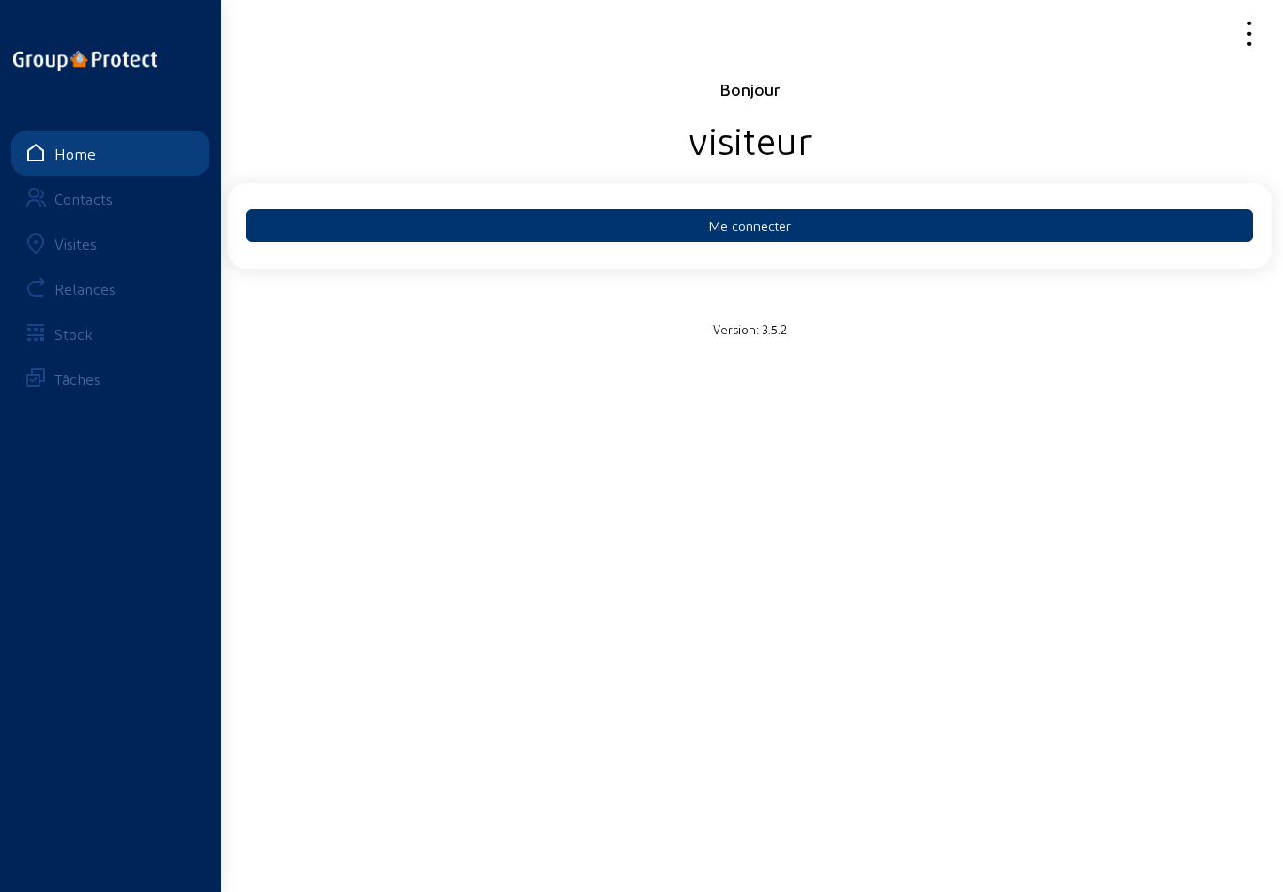 This screenshot has height=892, width=1283. Describe the element at coordinates (749, 89) in the screenshot. I see `div: Bonjour` at that location.